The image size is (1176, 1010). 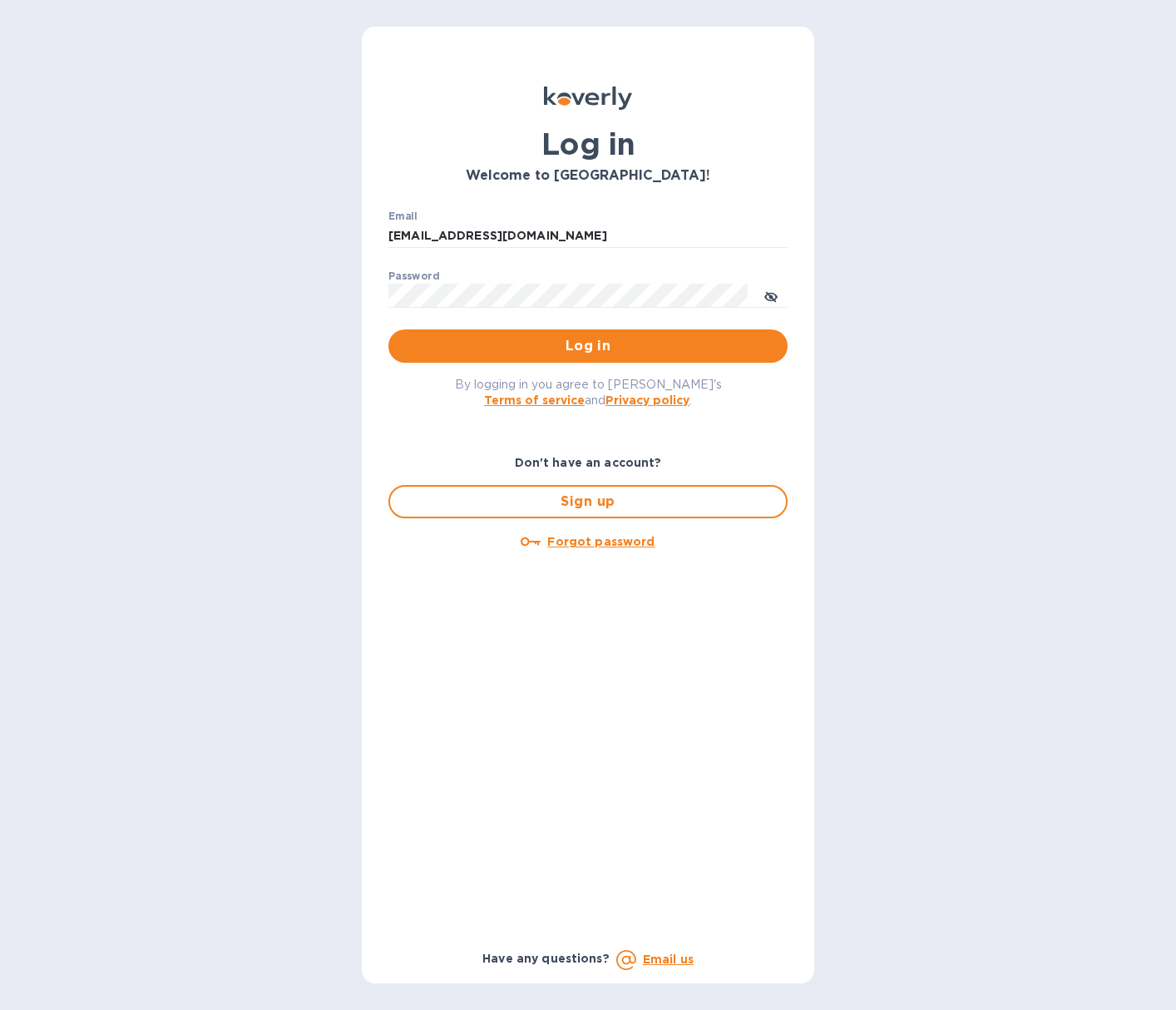 I want to click on a: Terms of service, so click(x=534, y=400).